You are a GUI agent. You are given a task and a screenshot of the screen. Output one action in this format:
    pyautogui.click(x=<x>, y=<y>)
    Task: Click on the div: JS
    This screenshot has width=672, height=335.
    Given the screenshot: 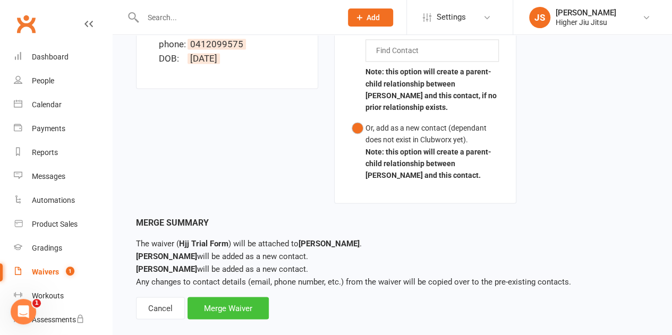 What is the action you would take?
    pyautogui.click(x=539, y=18)
    